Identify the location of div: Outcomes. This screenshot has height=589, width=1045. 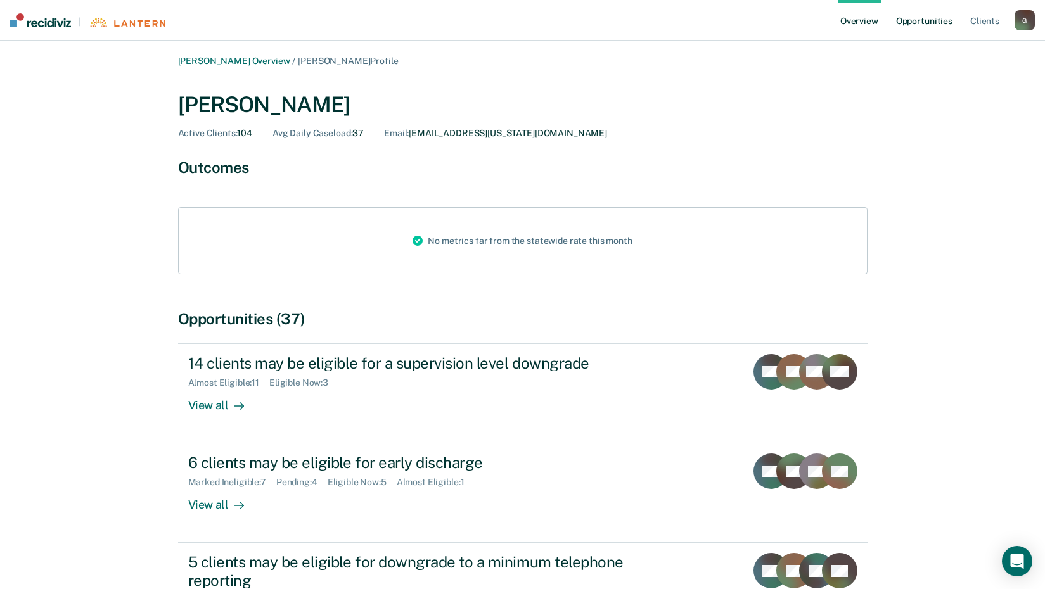
(523, 167).